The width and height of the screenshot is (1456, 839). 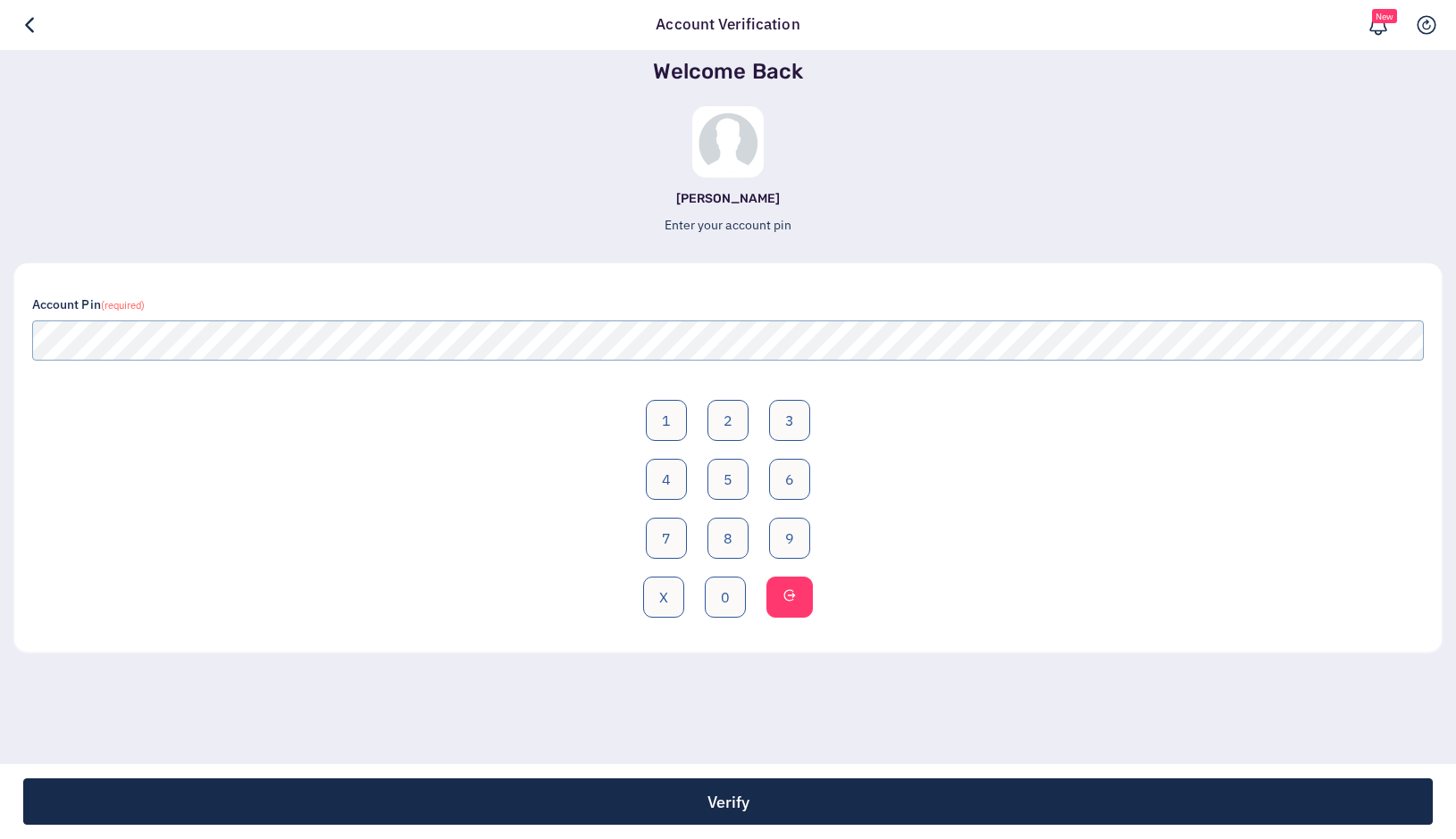 I want to click on button: 3, so click(x=790, y=421).